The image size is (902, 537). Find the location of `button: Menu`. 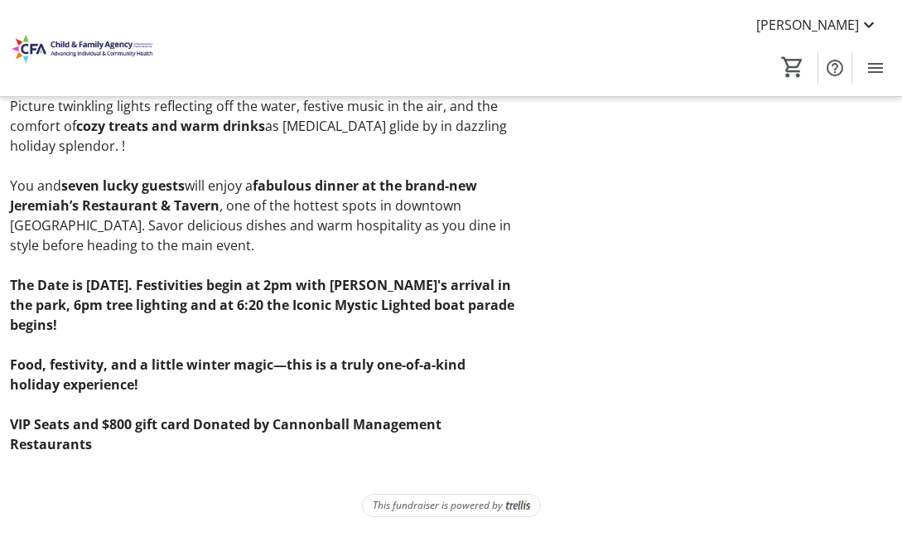

button: Menu is located at coordinates (876, 68).